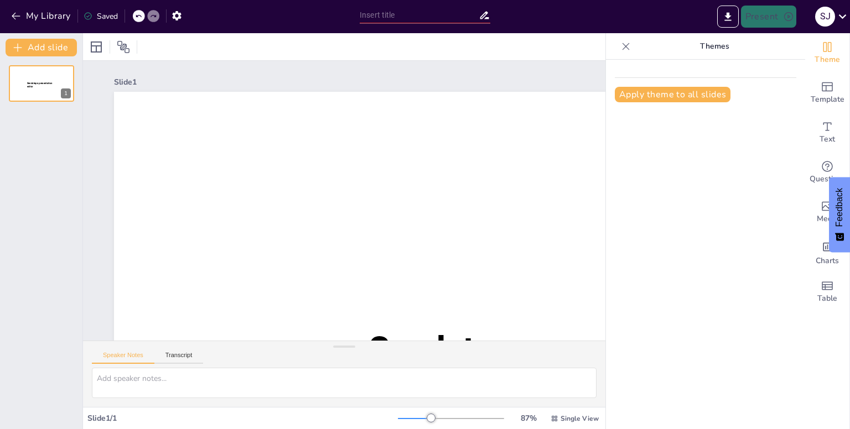 The height and width of the screenshot is (429, 850). I want to click on button: Add slide, so click(41, 48).